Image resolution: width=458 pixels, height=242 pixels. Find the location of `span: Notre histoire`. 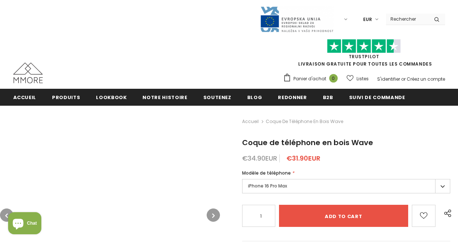

span: Notre histoire is located at coordinates (165, 97).